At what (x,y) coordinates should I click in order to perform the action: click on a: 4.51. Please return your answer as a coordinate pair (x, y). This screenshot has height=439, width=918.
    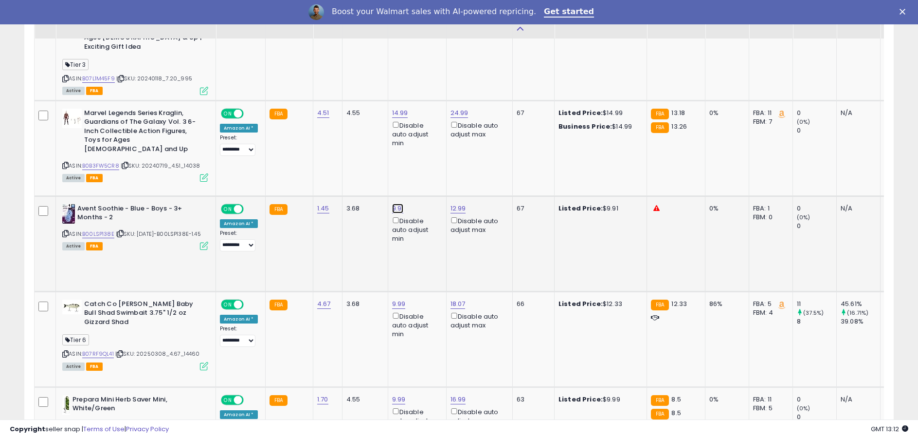
    Looking at the image, I should click on (323, 113).